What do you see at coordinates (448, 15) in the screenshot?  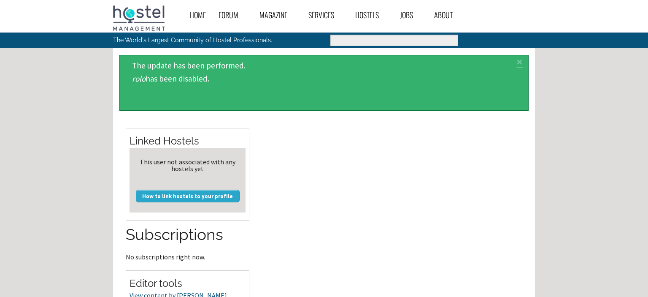 I see `a: About` at bounding box center [448, 15].